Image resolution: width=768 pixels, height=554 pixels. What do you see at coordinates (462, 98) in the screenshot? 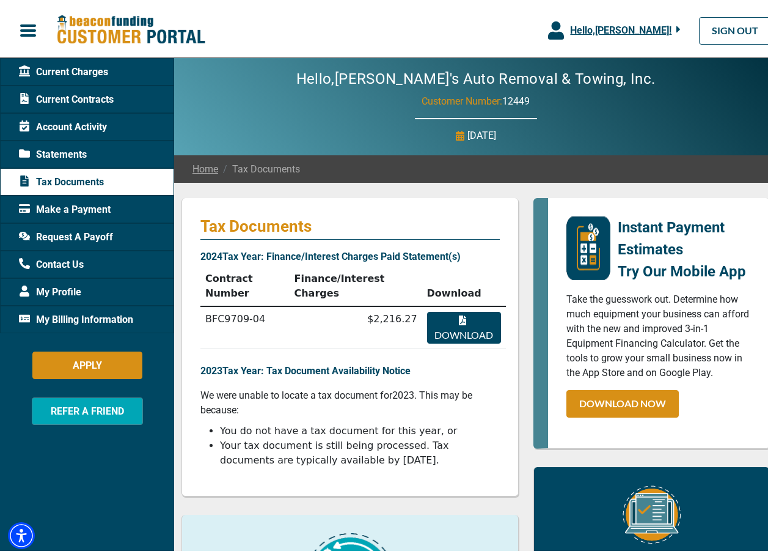
I see `span: Customer Number:` at bounding box center [462, 98].